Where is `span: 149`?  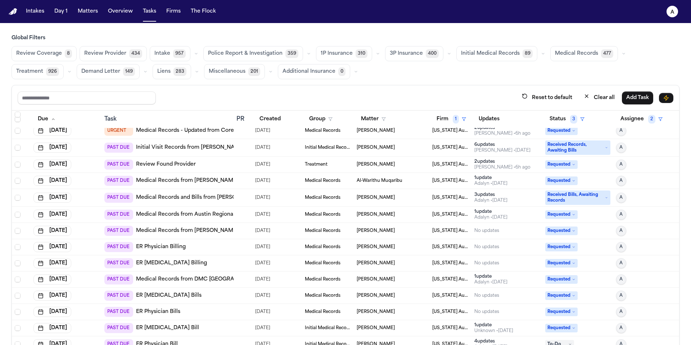 span: 149 is located at coordinates (129, 72).